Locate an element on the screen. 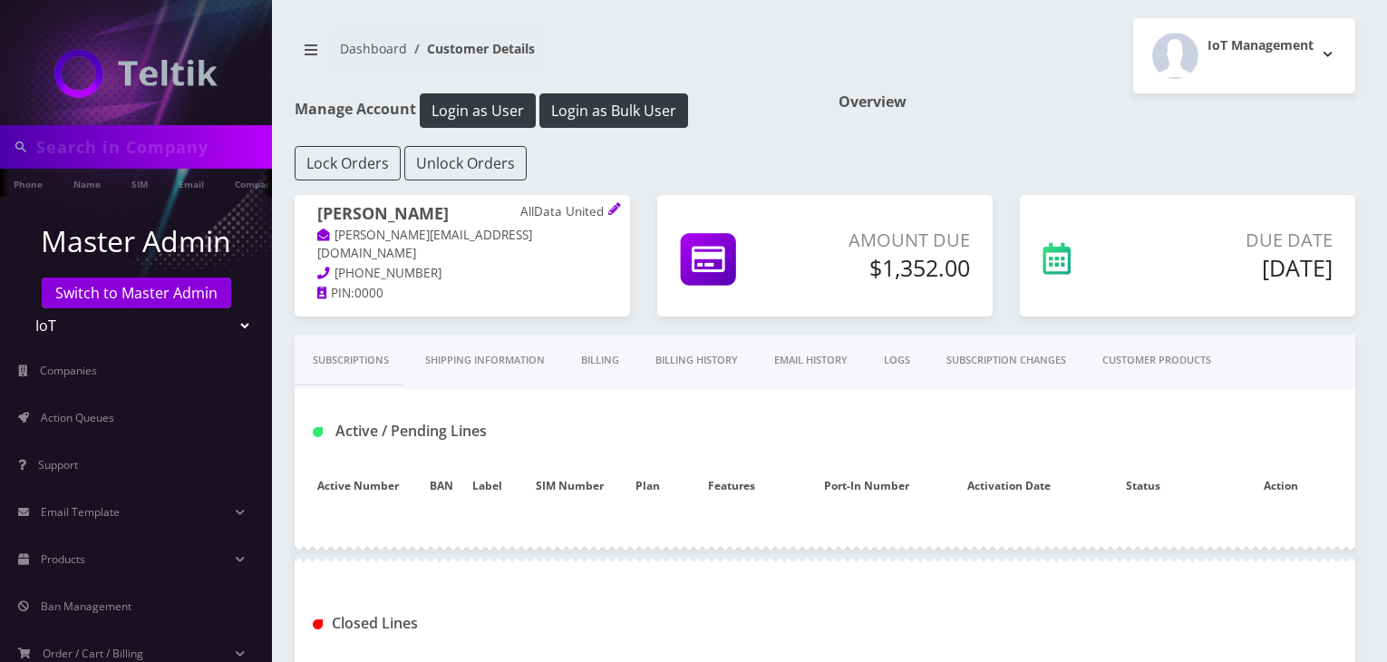 This screenshot has height=662, width=1387. th: Activation Date is located at coordinates (1009, 486).